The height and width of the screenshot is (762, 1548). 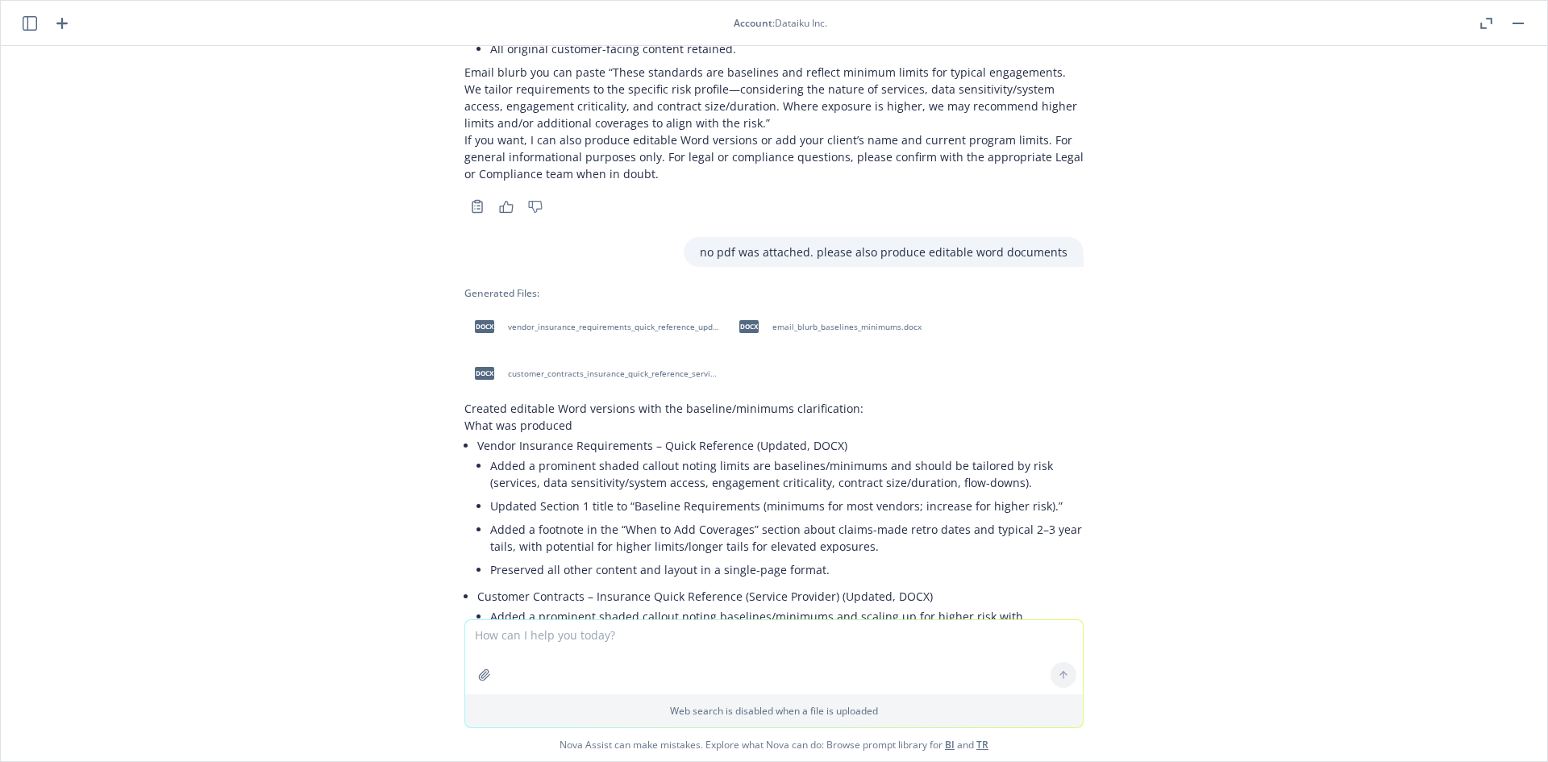 What do you see at coordinates (982, 744) in the screenshot?
I see `a: TR` at bounding box center [982, 744].